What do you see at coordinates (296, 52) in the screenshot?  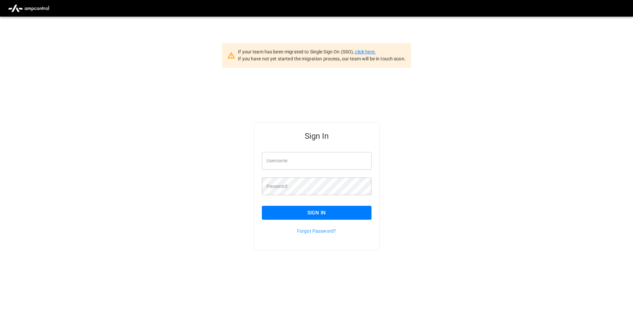 I see `span: If your team has been migrated to Single Sign On (SSO),` at bounding box center [296, 52].